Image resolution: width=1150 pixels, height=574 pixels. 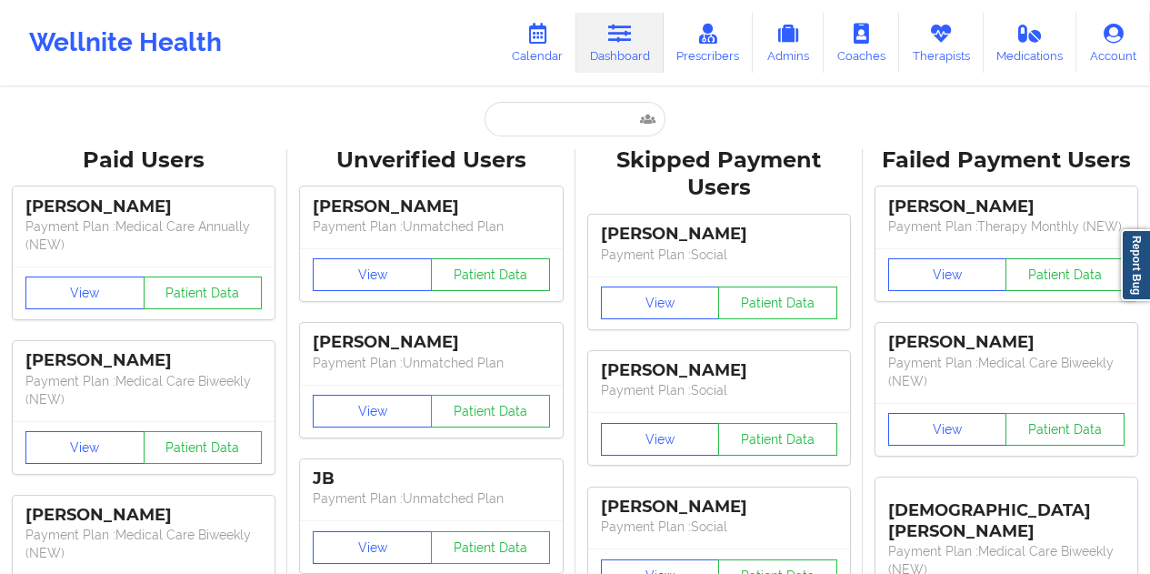 What do you see at coordinates (788, 43) in the screenshot?
I see `a: Admins` at bounding box center [788, 43].